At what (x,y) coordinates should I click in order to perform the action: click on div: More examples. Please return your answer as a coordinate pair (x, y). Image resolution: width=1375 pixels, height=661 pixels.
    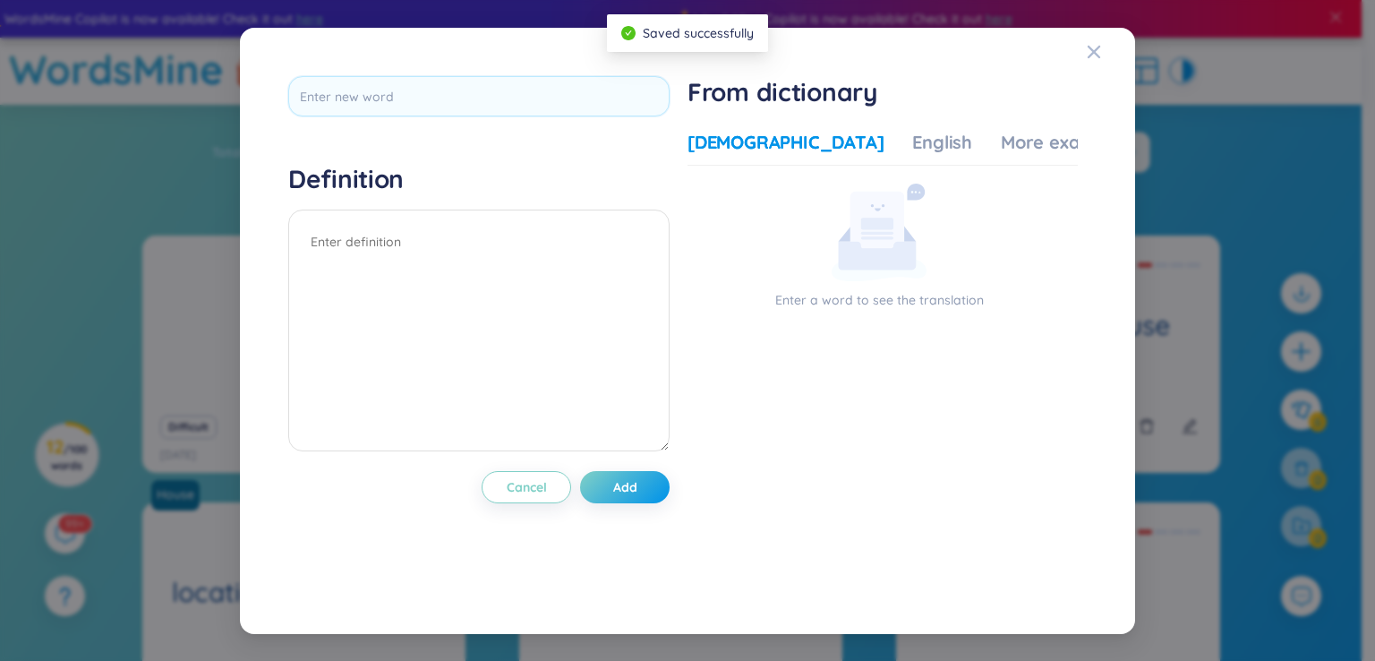
    Looking at the image, I should click on (1065, 142).